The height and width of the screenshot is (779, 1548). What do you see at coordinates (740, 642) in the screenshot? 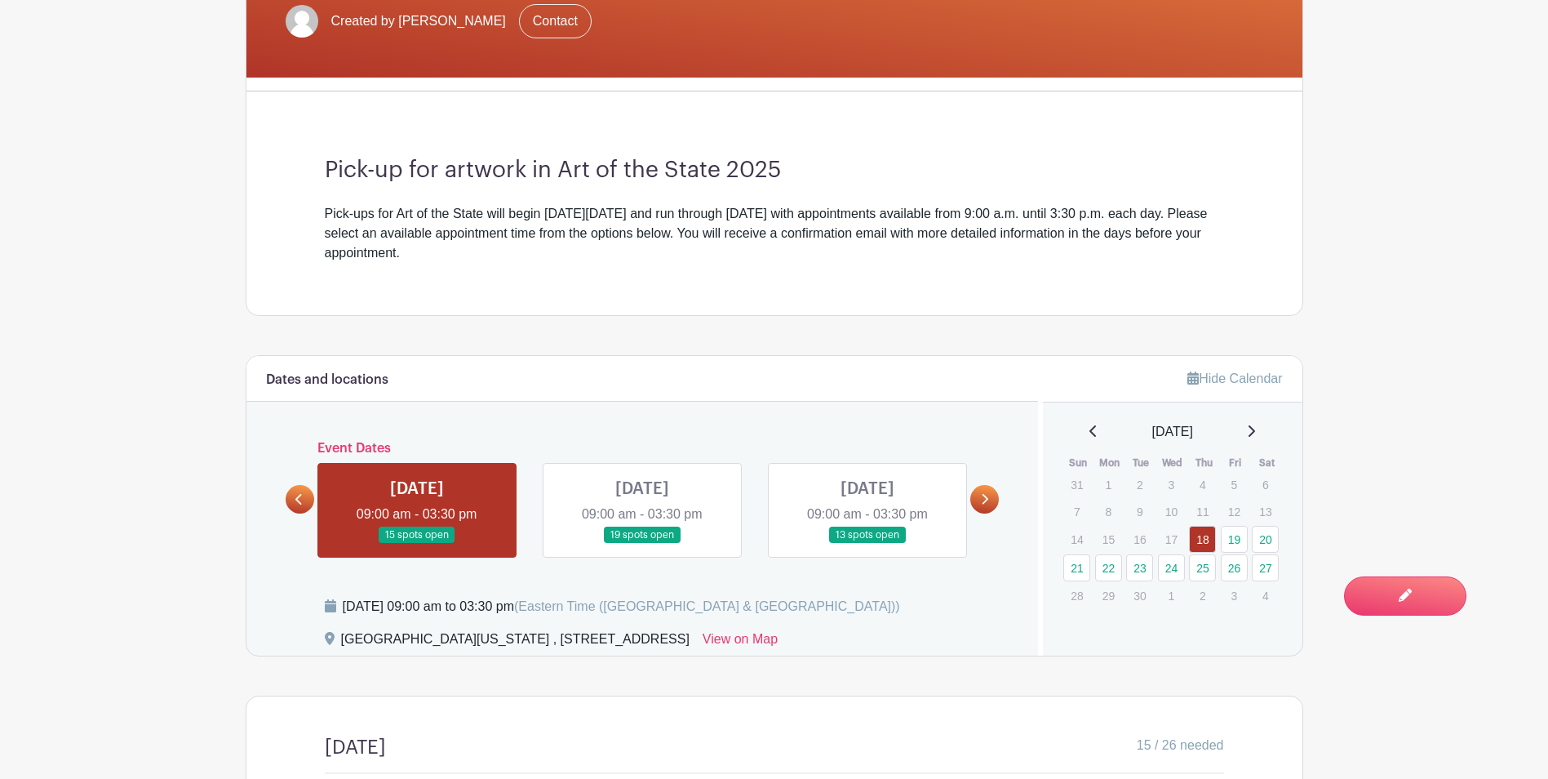
I see `a: View on Map` at bounding box center [740, 642].